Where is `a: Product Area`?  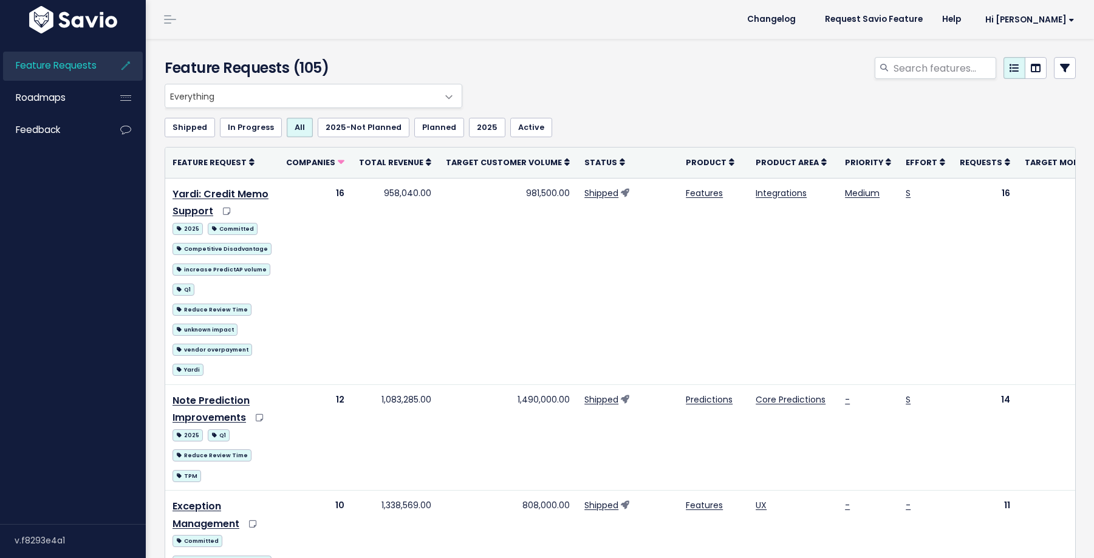
a: Product Area is located at coordinates (791, 162).